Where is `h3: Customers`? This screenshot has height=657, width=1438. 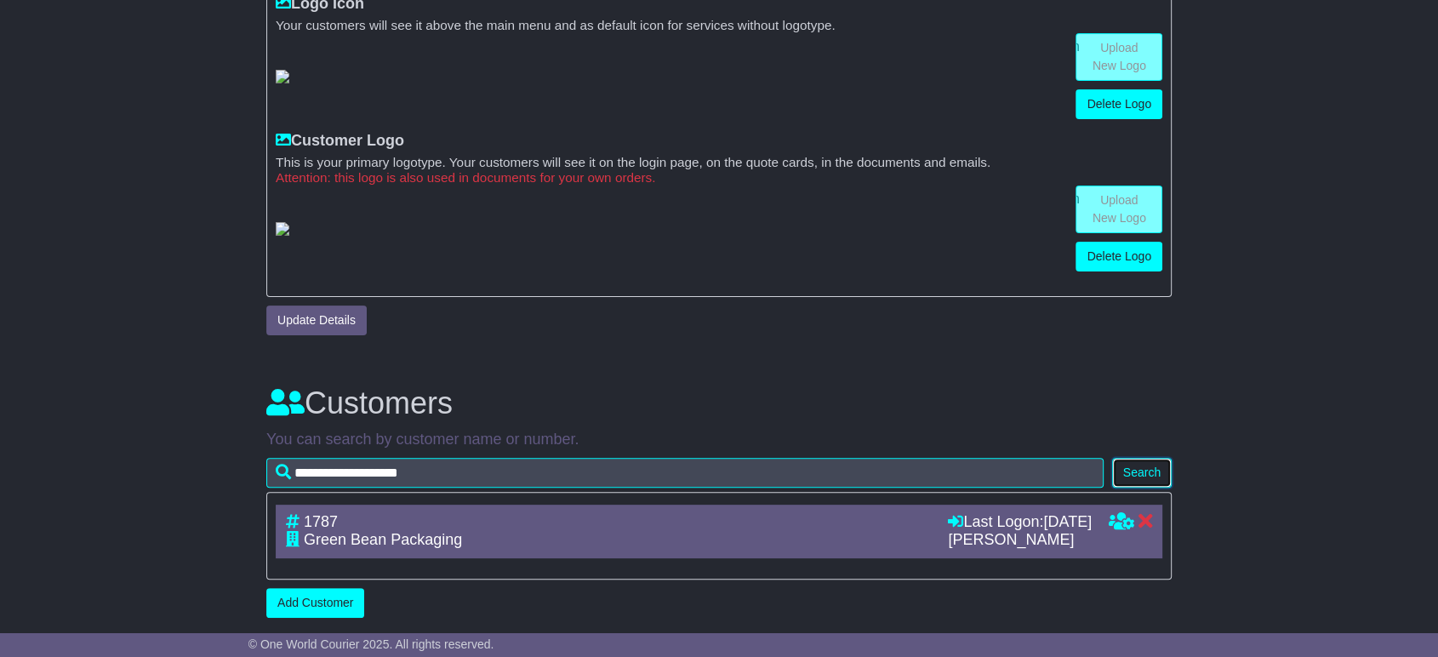
h3: Customers is located at coordinates (719, 403).